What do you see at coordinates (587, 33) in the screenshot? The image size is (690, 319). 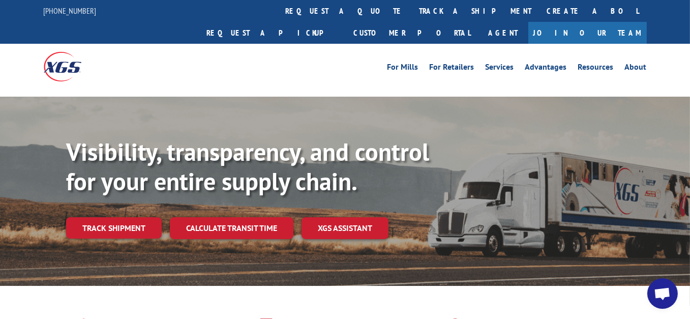 I see `a: Join Our Team` at bounding box center [587, 33].